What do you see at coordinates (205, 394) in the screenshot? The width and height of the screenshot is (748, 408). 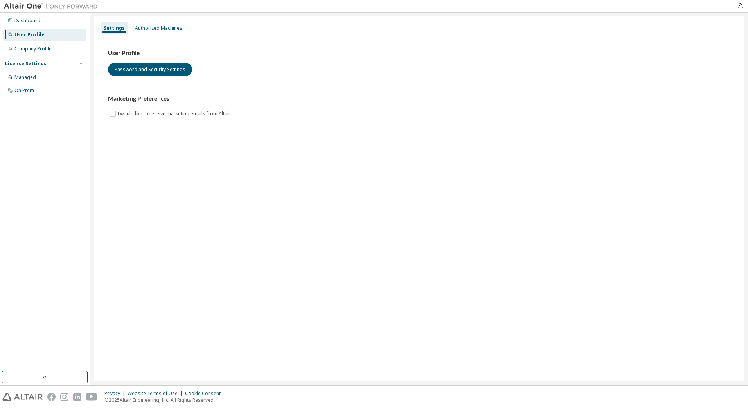 I see `div: Cookie Consent` at bounding box center [205, 394].